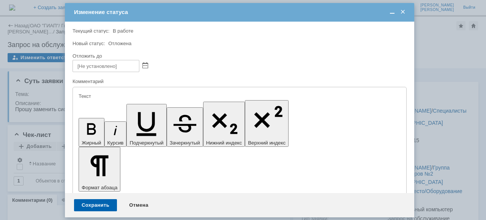 The height and width of the screenshot is (220, 486). Describe the element at coordinates (99, 188) in the screenshot. I see `span: Формат абзаца` at that location.